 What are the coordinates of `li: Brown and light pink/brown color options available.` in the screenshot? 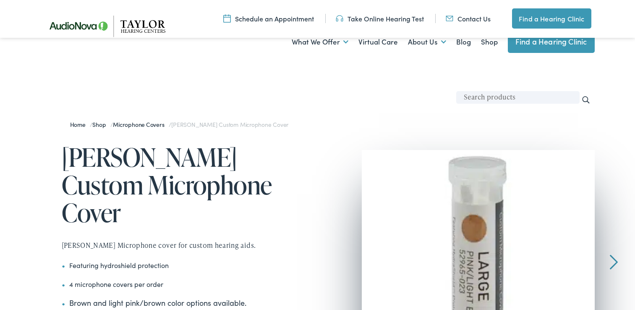 It's located at (190, 302).